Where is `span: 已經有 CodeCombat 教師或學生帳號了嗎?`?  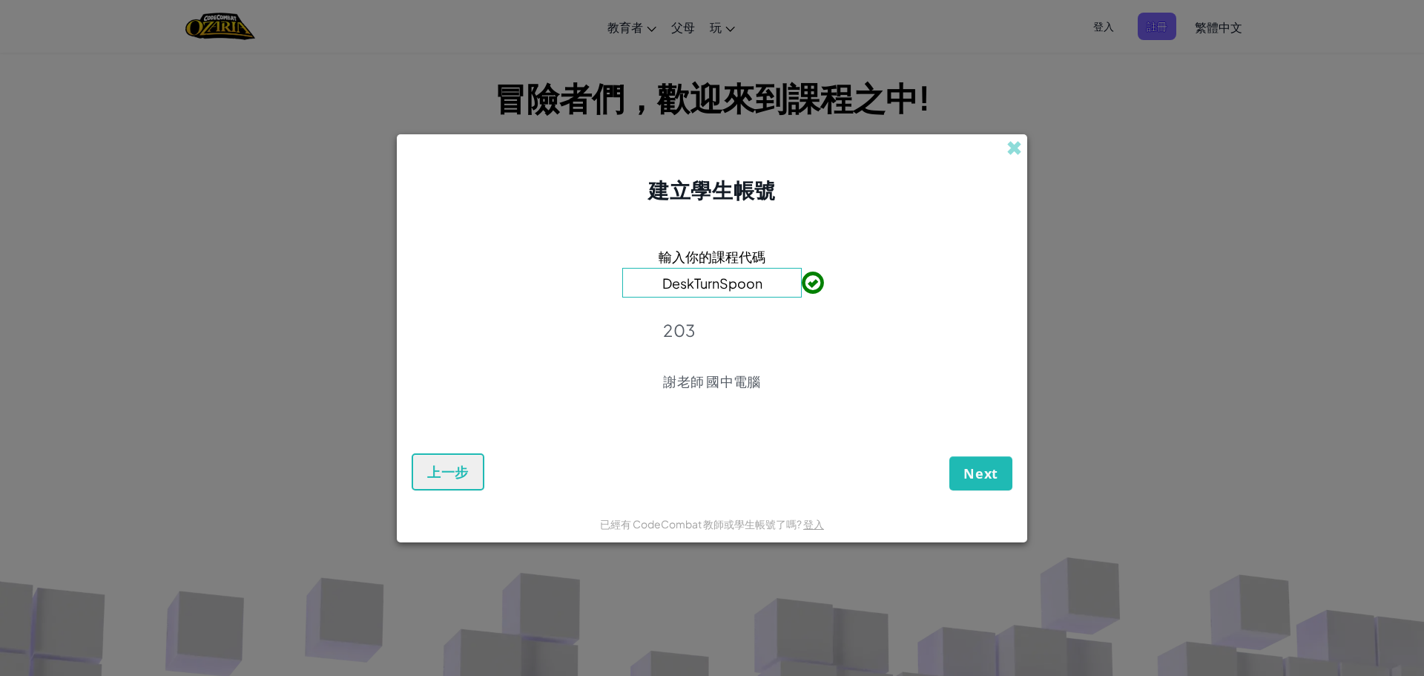
span: 已經有 CodeCombat 教師或學生帳號了嗎? is located at coordinates (702, 524).